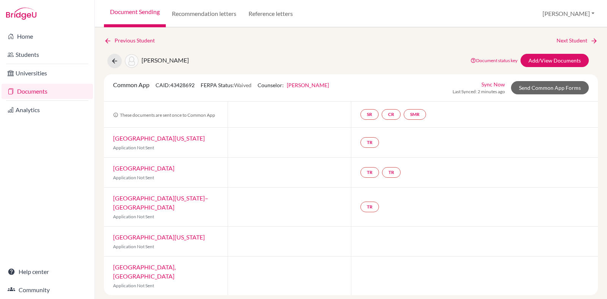  What do you see at coordinates (493, 84) in the screenshot?
I see `a: Sync Now` at bounding box center [493, 84].